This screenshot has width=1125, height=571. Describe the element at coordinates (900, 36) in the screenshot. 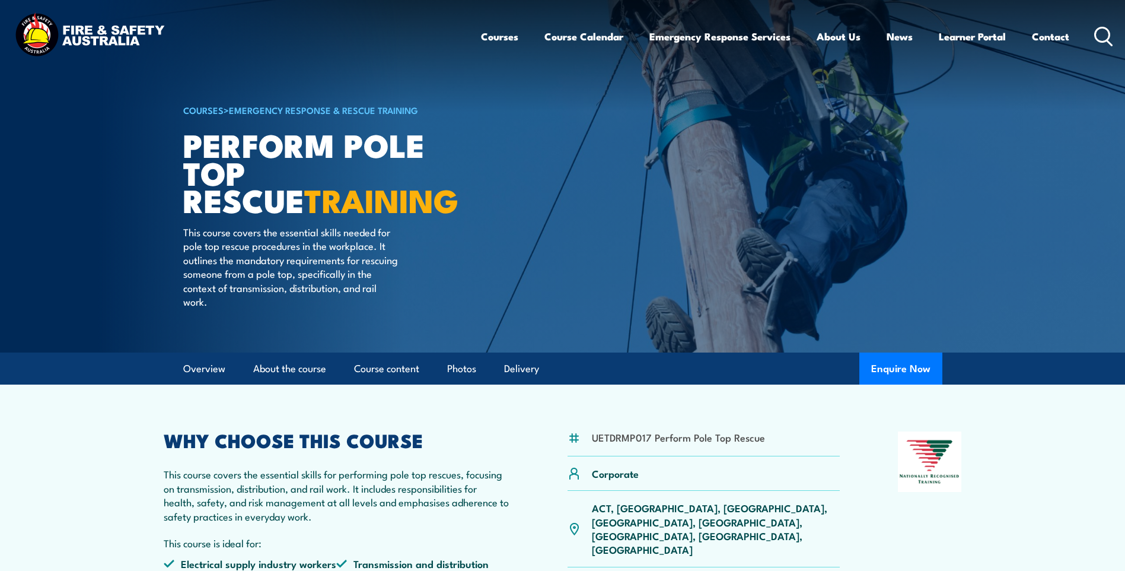

I see `a: News` at that location.